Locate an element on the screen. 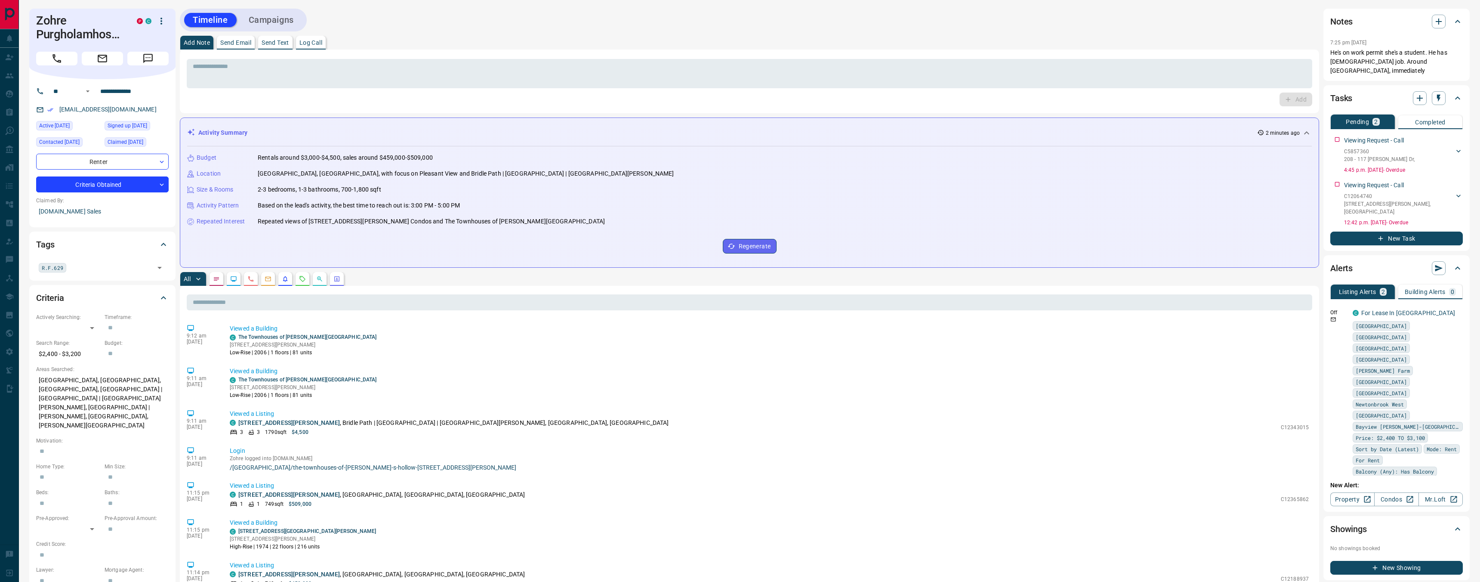  h2: Criteria is located at coordinates (50, 298).